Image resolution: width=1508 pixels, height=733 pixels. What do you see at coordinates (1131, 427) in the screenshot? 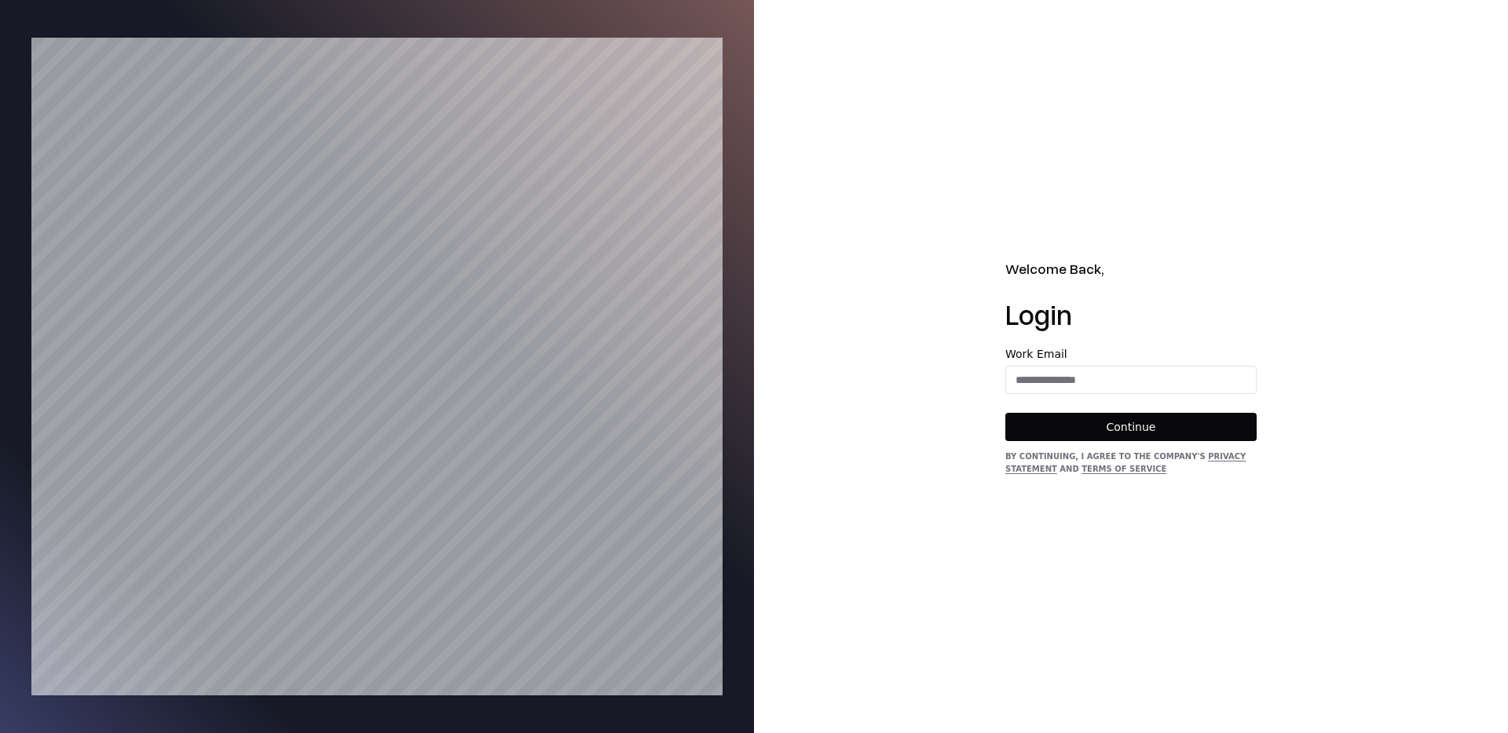
I see `button: Continue` at bounding box center [1131, 427].